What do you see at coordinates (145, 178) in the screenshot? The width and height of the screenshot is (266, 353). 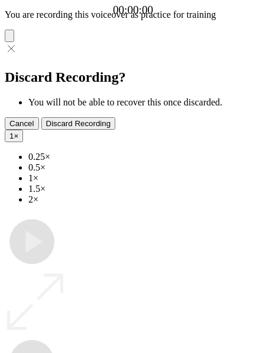 I see `li: 1×` at bounding box center [145, 178].